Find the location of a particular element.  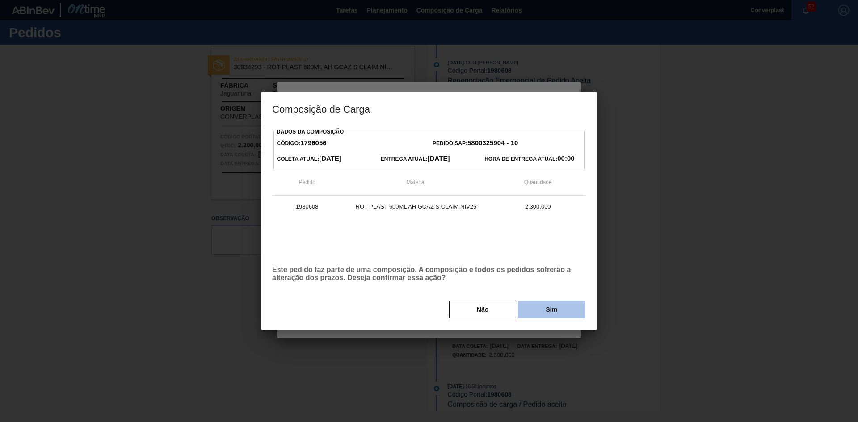

span: Pedido is located at coordinates (307, 182).